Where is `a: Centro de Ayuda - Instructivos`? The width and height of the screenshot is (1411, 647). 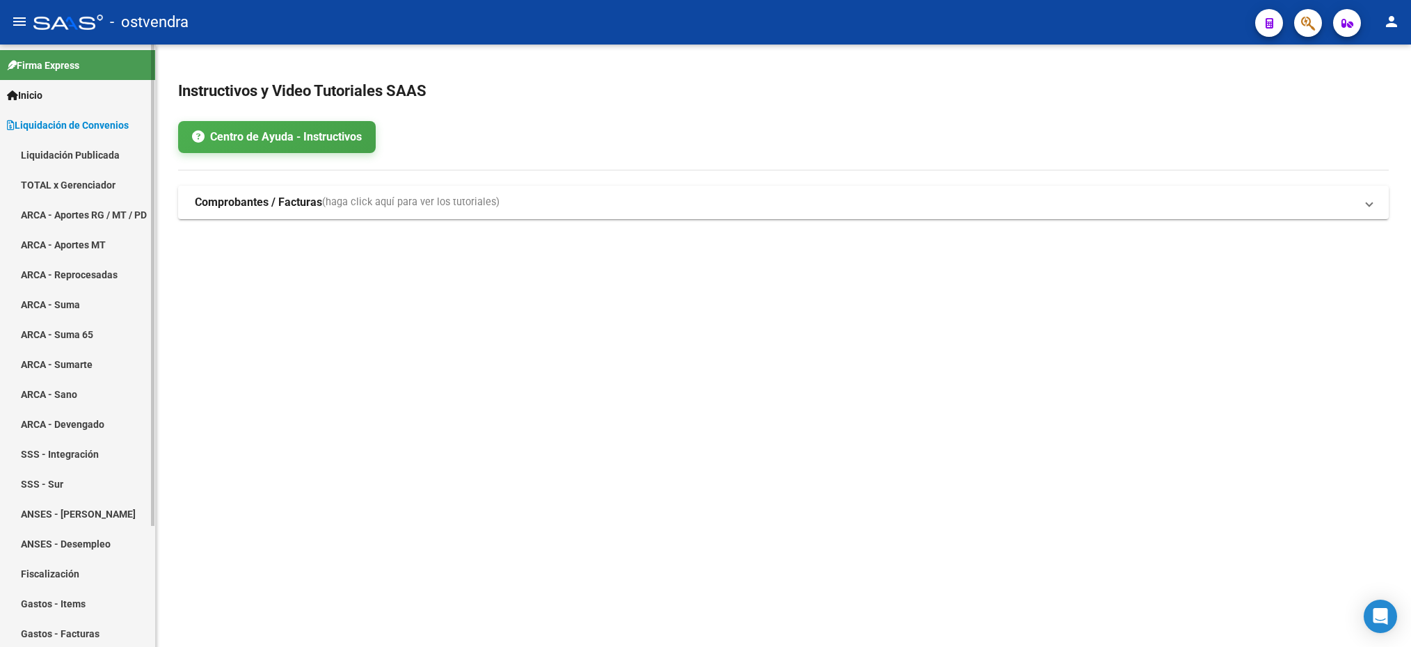
a: Centro de Ayuda - Instructivos is located at coordinates (277, 137).